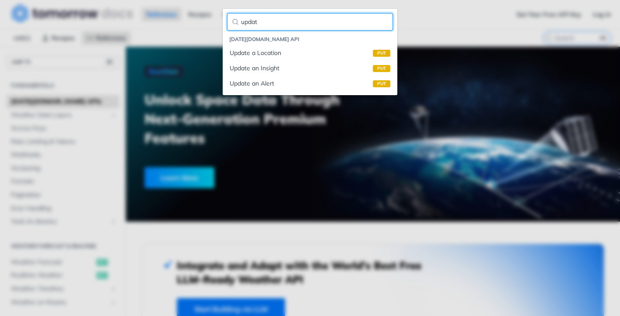 This screenshot has width=620, height=316. Describe the element at coordinates (310, 68) in the screenshot. I see `div: Update an Insight` at that location.